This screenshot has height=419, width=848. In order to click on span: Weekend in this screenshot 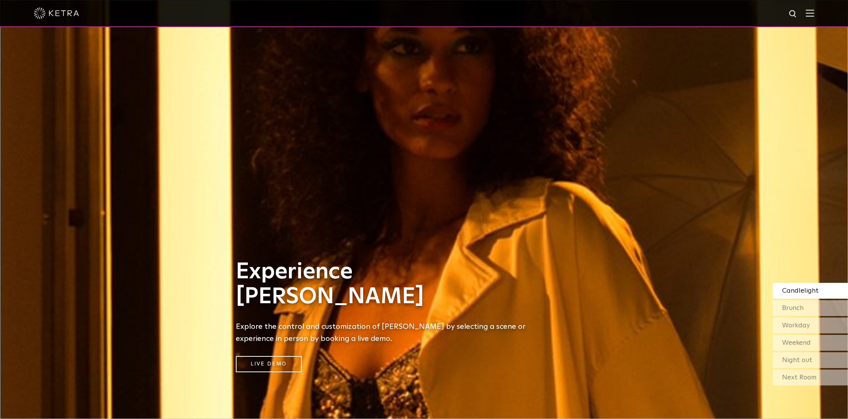, I will do `click(797, 343)`.